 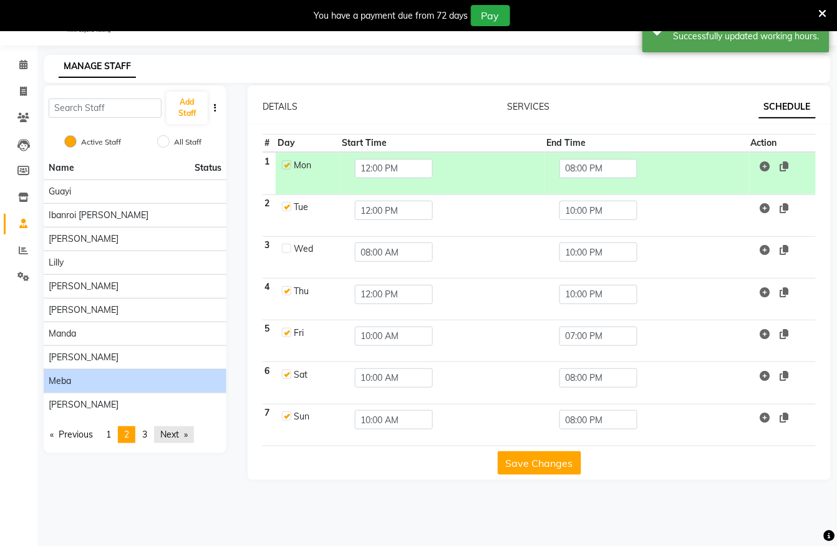 What do you see at coordinates (269, 215) in the screenshot?
I see `th: 2` at bounding box center [269, 215].